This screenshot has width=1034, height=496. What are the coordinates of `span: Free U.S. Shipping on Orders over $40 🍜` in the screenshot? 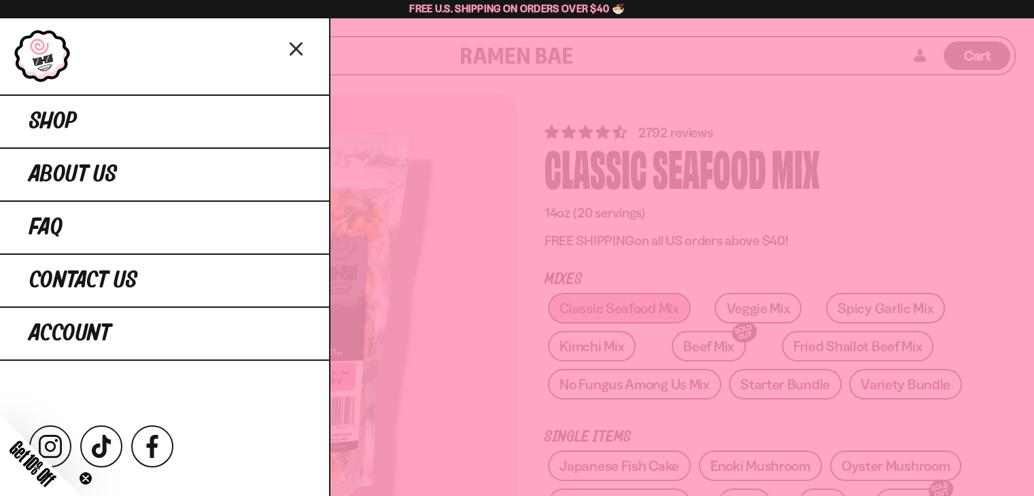 It's located at (516, 8).